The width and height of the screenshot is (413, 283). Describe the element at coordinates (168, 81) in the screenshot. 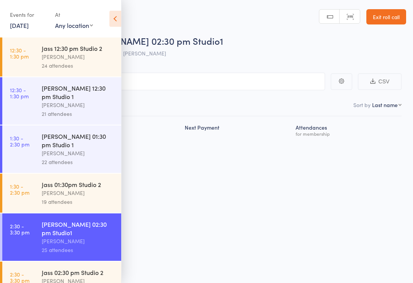

I see `input: Search by name` at that location.